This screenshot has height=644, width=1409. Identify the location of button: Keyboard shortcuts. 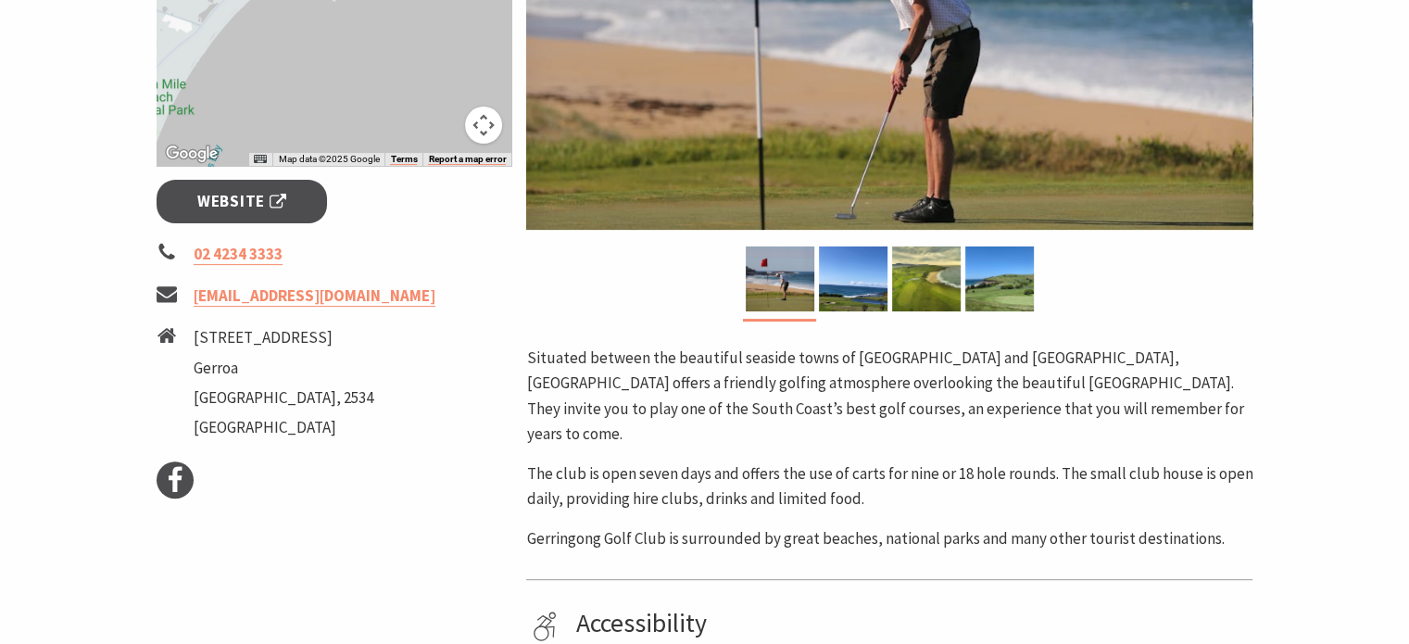
(260, 159).